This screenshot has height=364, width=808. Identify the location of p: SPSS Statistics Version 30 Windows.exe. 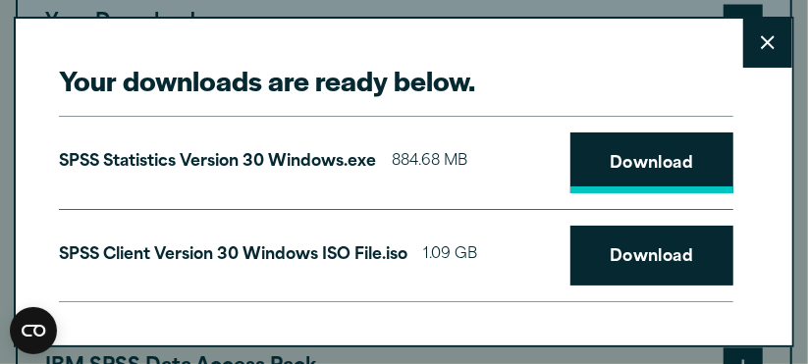
(217, 162).